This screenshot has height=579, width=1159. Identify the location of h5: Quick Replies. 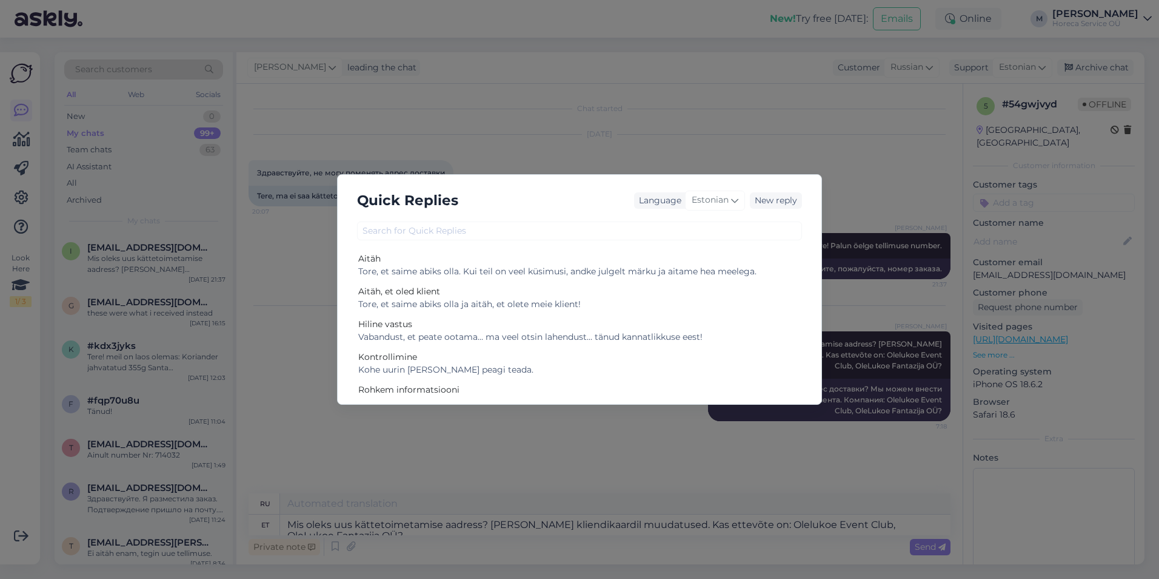
(408, 200).